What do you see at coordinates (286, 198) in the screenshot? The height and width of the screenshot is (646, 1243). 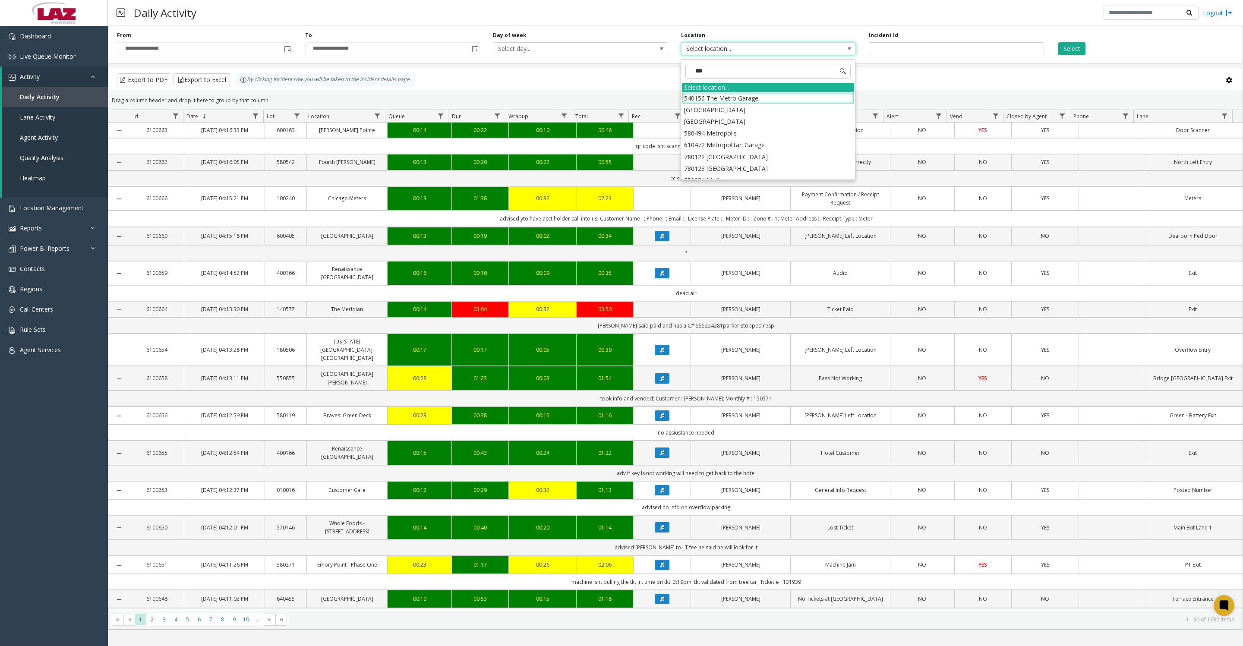 I see `a: 100240` at bounding box center [286, 198].